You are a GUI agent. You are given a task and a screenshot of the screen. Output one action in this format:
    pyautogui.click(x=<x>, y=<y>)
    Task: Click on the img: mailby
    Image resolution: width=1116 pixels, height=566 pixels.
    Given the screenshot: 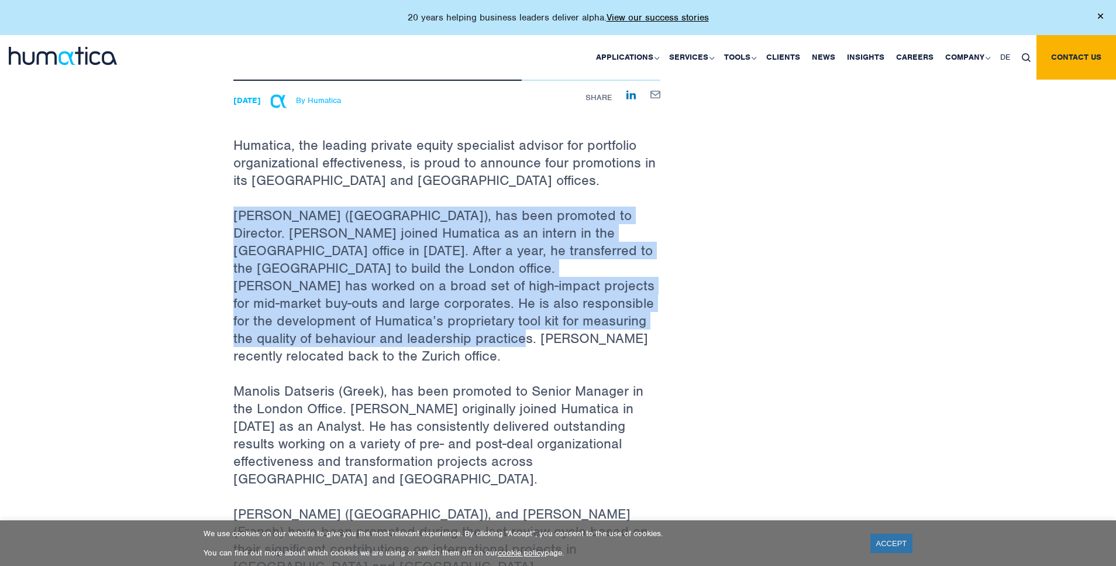 What is the action you would take?
    pyautogui.click(x=655, y=94)
    